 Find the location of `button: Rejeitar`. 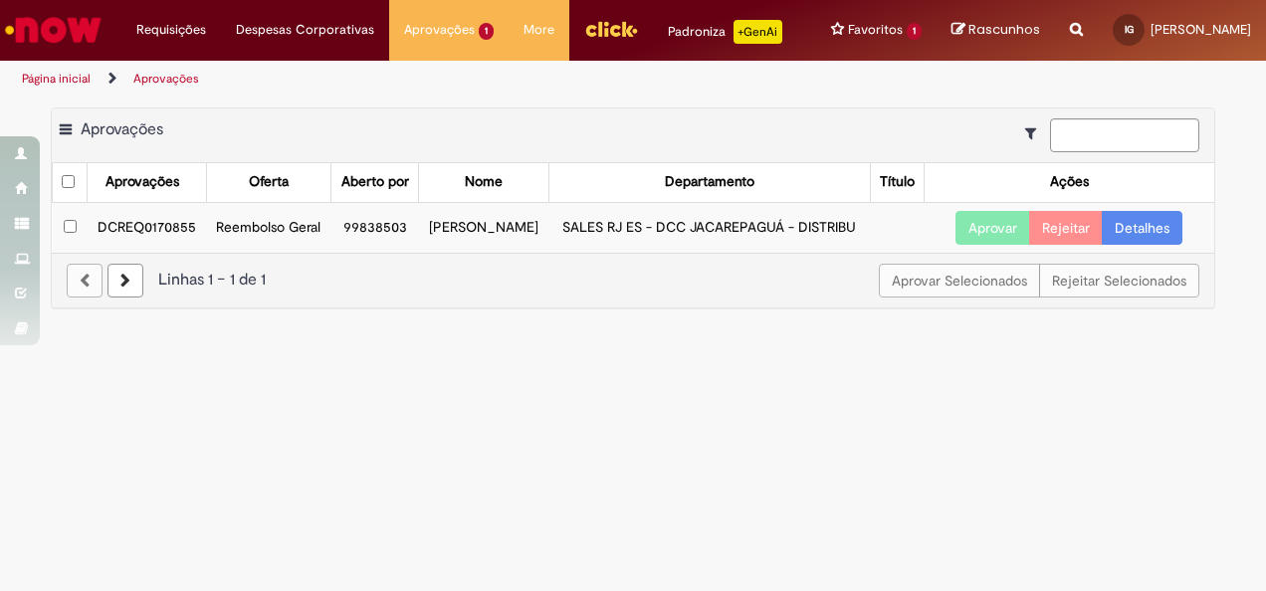

button: Rejeitar is located at coordinates (1066, 228).